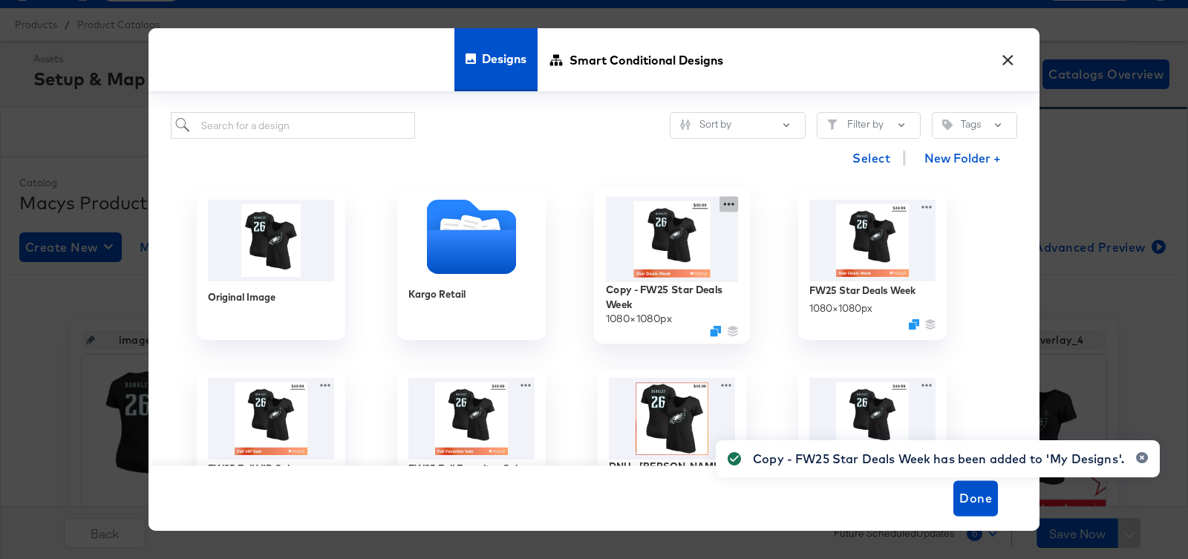 The height and width of the screenshot is (559, 1188). Describe the element at coordinates (672, 238) in the screenshot. I see `img: r4JGmH5jOnWu2QjoPRVOEQ.jpg` at that location.